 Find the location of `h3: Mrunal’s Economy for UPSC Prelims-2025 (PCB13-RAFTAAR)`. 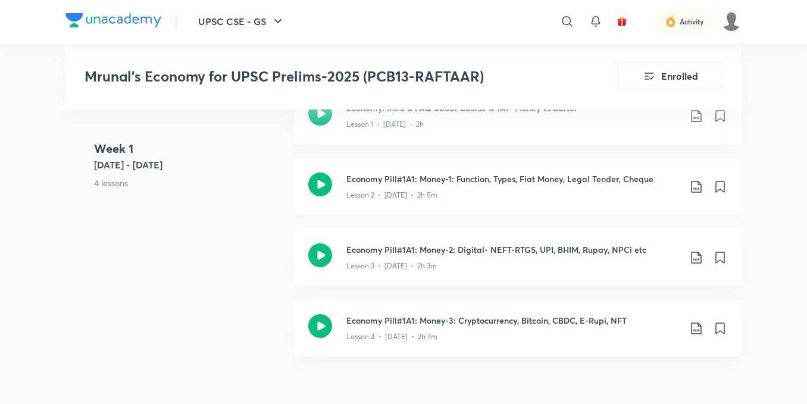

h3: Mrunal’s Economy for UPSC Prelims-2025 (PCB13-RAFTAAR) is located at coordinates (317, 76).